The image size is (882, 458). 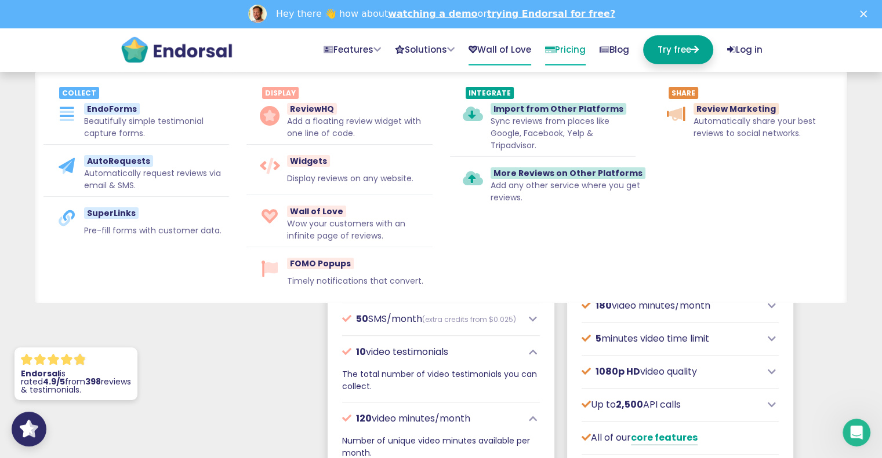 I want to click on strong: Endorsal, so click(x=40, y=374).